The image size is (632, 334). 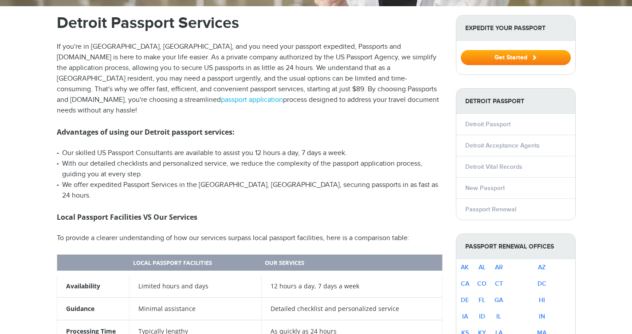 I want to click on h3: Local Passport Facilities VS Our Services, so click(x=250, y=217).